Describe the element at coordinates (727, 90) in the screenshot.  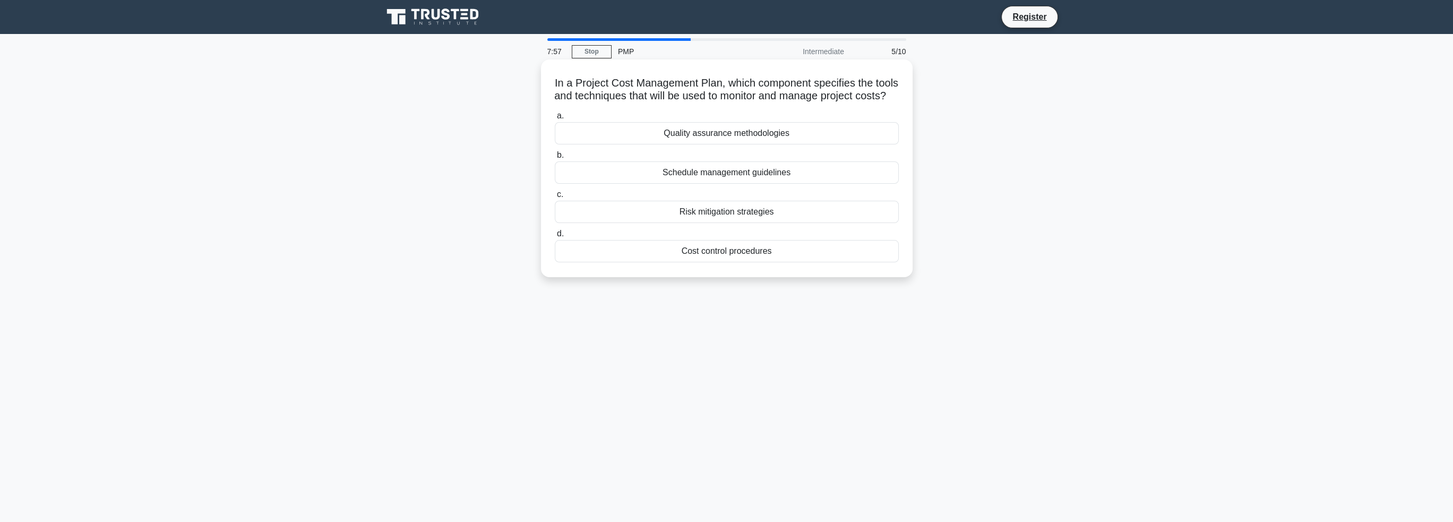
I see `h5: In a Project Cost Management Plan, which component specifies the tools and techniques that will b...` at that location.